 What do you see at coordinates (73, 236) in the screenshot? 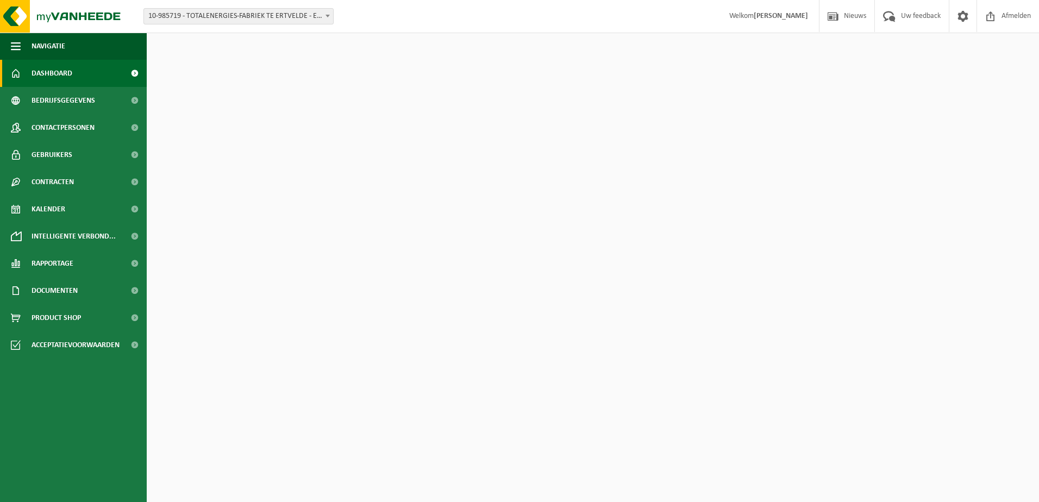
I see `span: Intelligente verbond...` at bounding box center [73, 236].